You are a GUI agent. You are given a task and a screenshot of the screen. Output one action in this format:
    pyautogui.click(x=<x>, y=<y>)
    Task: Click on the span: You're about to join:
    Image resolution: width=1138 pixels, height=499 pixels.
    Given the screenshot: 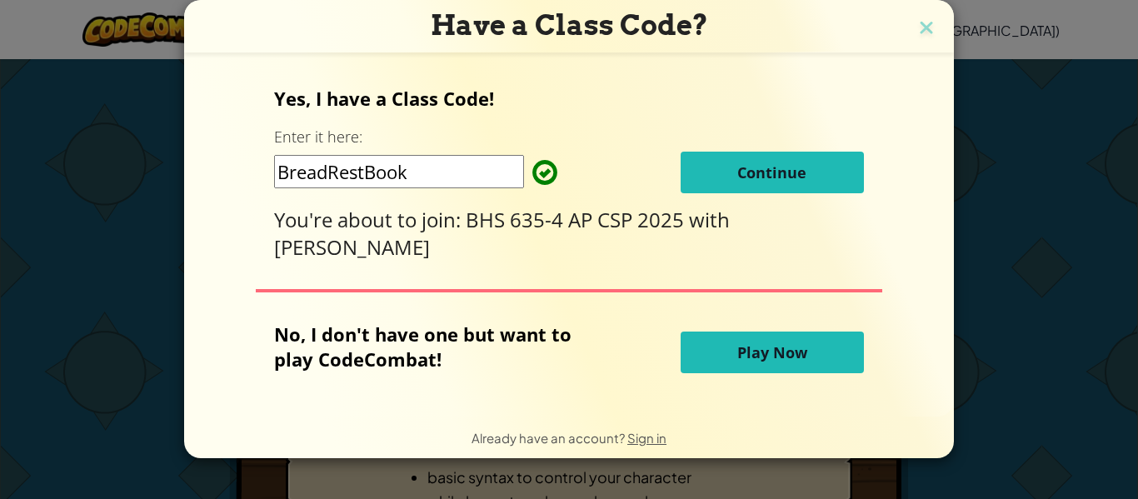 What is the action you would take?
    pyautogui.click(x=370, y=219)
    